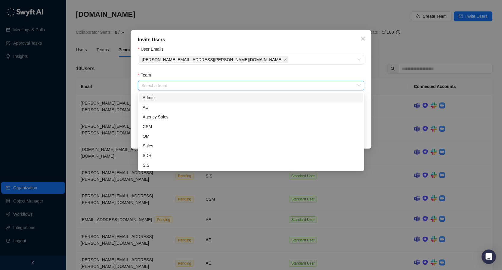 The image size is (502, 270). What do you see at coordinates (363, 39) in the screenshot?
I see `button: Close` at bounding box center [363, 39].